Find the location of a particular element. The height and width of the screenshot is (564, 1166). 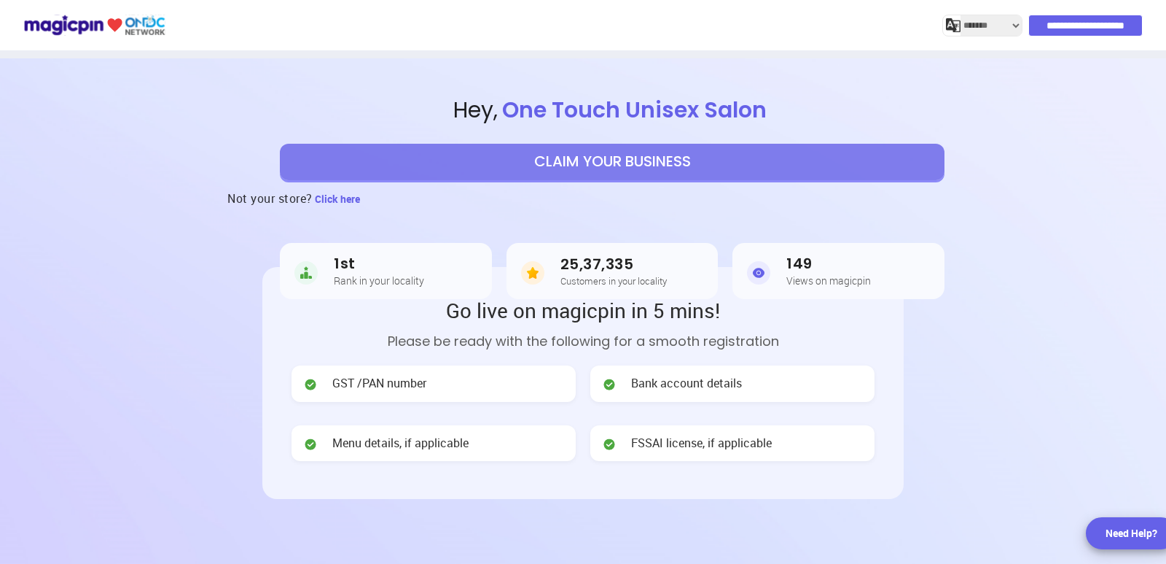

h3: Not your store? is located at coordinates (270, 198).